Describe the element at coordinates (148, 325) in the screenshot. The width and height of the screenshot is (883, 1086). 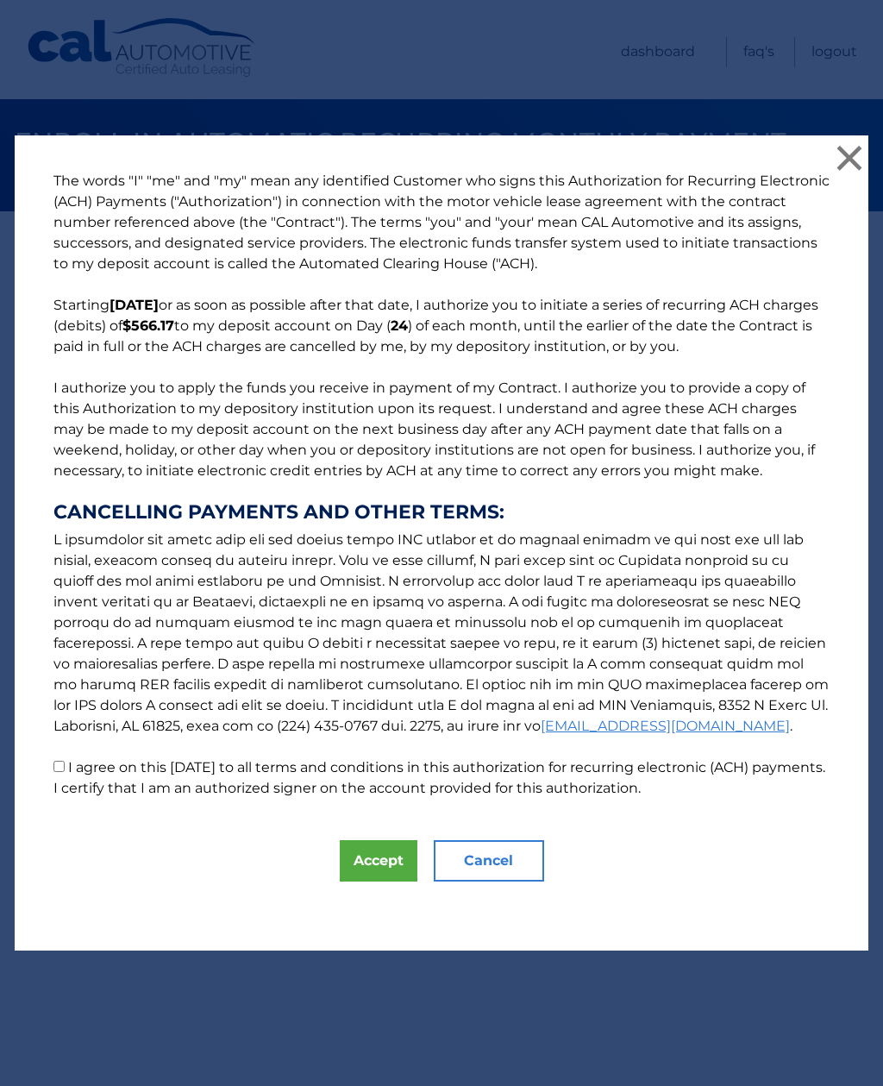
I see `b: $566.17` at that location.